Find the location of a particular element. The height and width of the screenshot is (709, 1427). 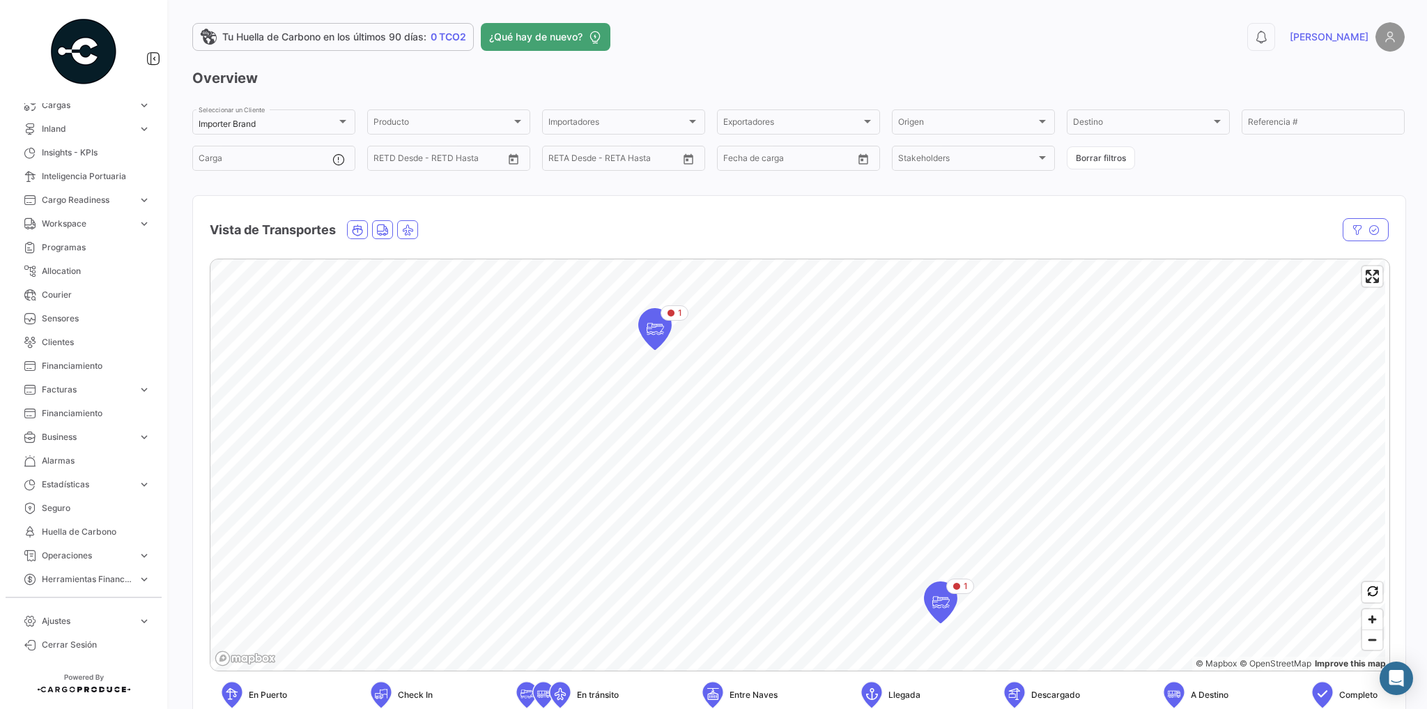

a: Mapbox is located at coordinates (1216, 663).